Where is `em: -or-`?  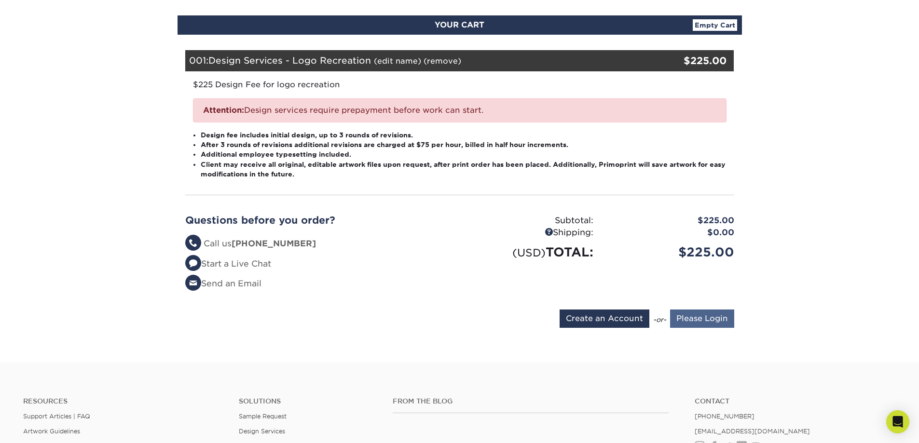 em: -or- is located at coordinates (659, 320).